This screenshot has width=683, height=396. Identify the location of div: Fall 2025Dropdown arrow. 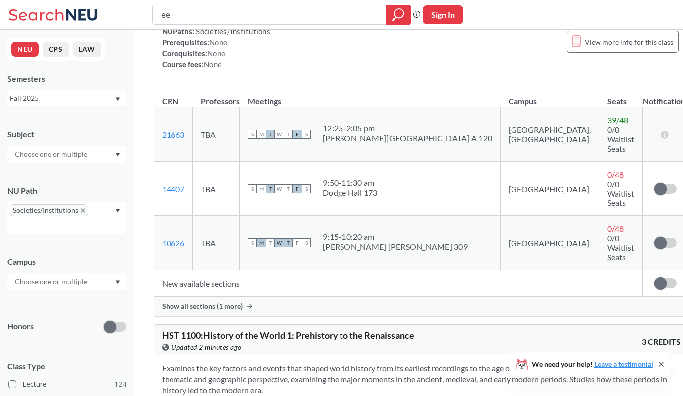
(67, 98).